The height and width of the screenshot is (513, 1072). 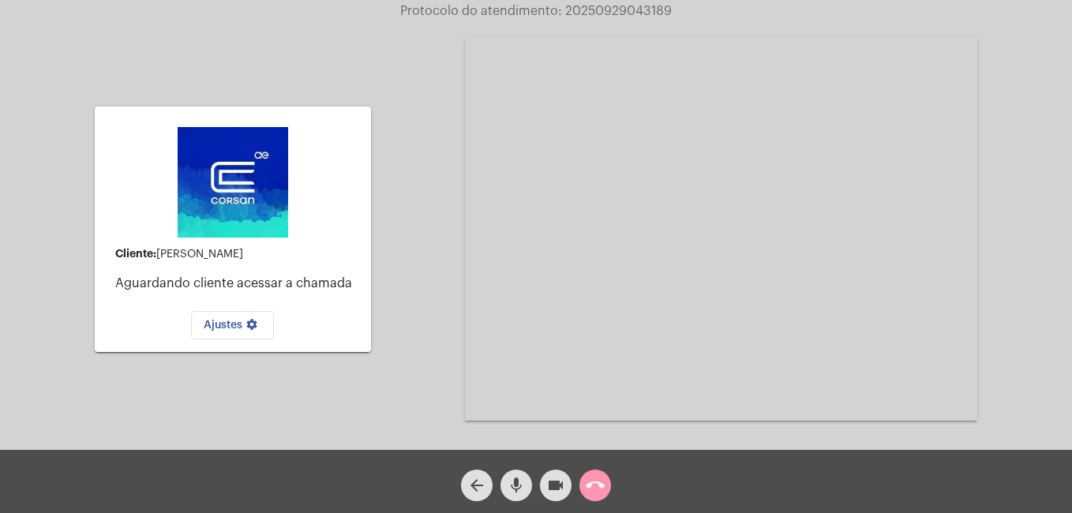 I want to click on span: Ajustes, so click(x=232, y=325).